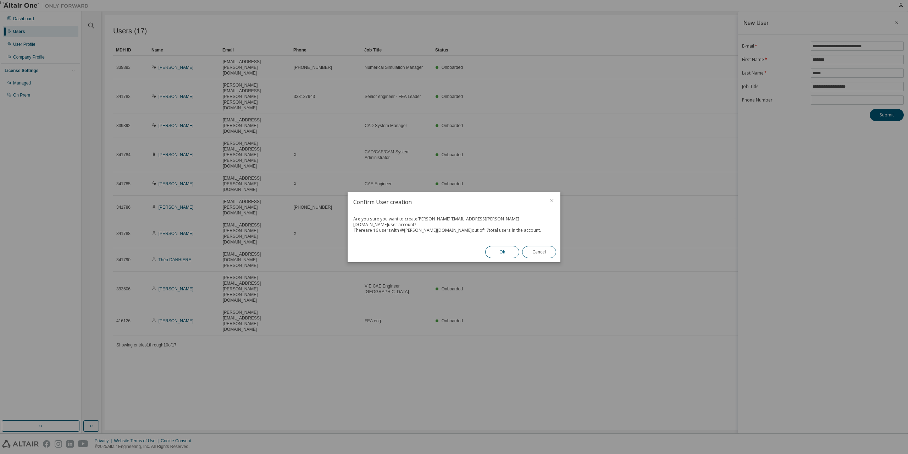 The width and height of the screenshot is (908, 454). Describe the element at coordinates (445, 202) in the screenshot. I see `h2: Confirm User creation` at that location.